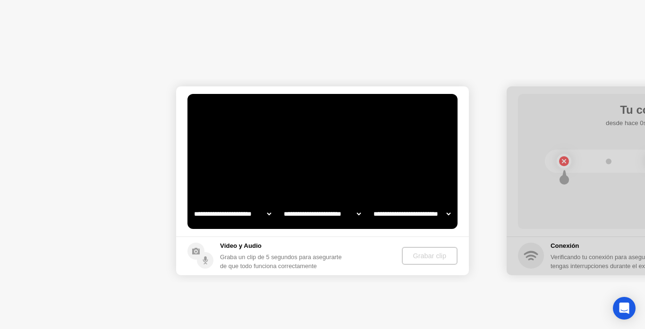  What do you see at coordinates (430, 256) in the screenshot?
I see `div: Grabar clip` at bounding box center [430, 256].